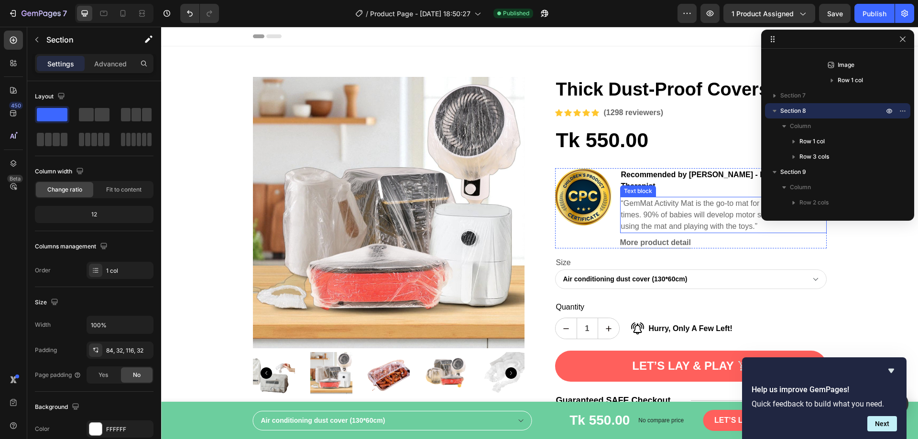  I want to click on p: Section, so click(86, 40).